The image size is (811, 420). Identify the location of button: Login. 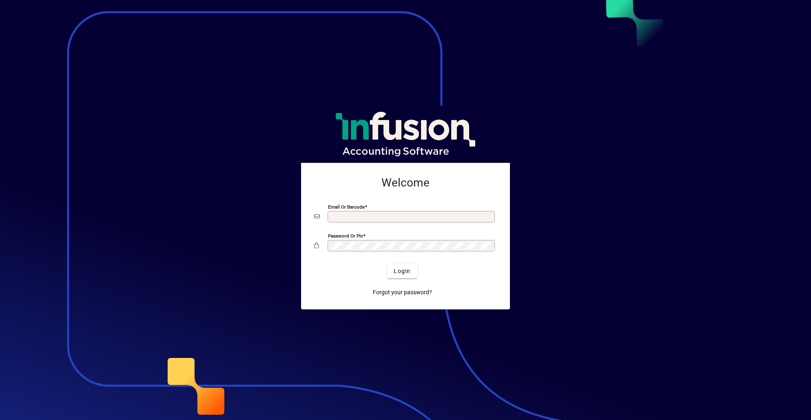
(402, 271).